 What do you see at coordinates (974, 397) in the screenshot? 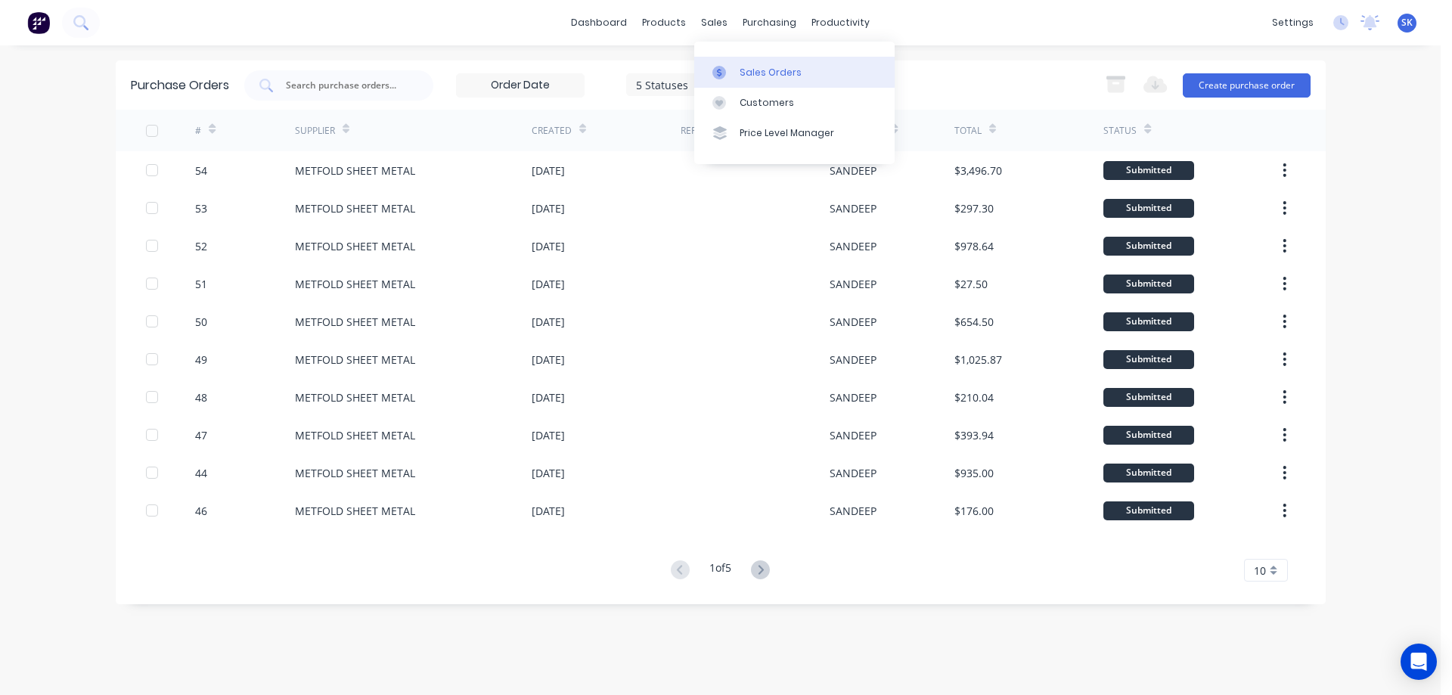
I see `div: $210.04` at bounding box center [974, 397].